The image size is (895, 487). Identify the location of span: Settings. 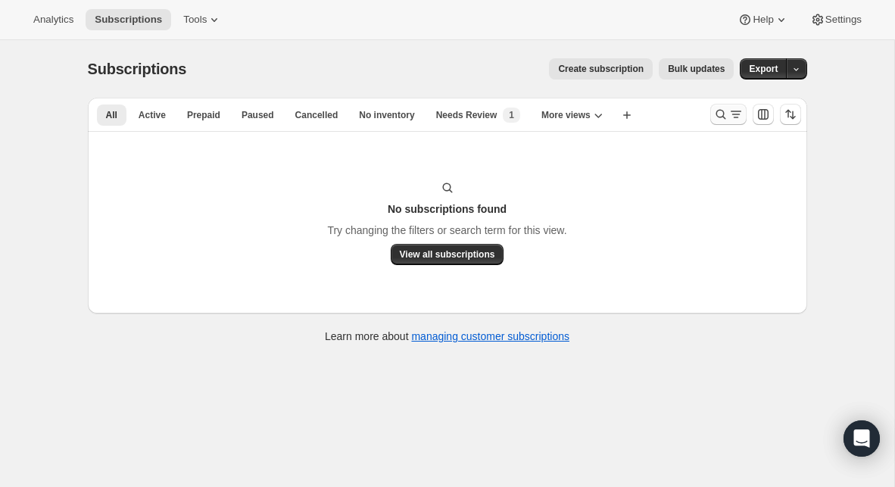
(843, 20).